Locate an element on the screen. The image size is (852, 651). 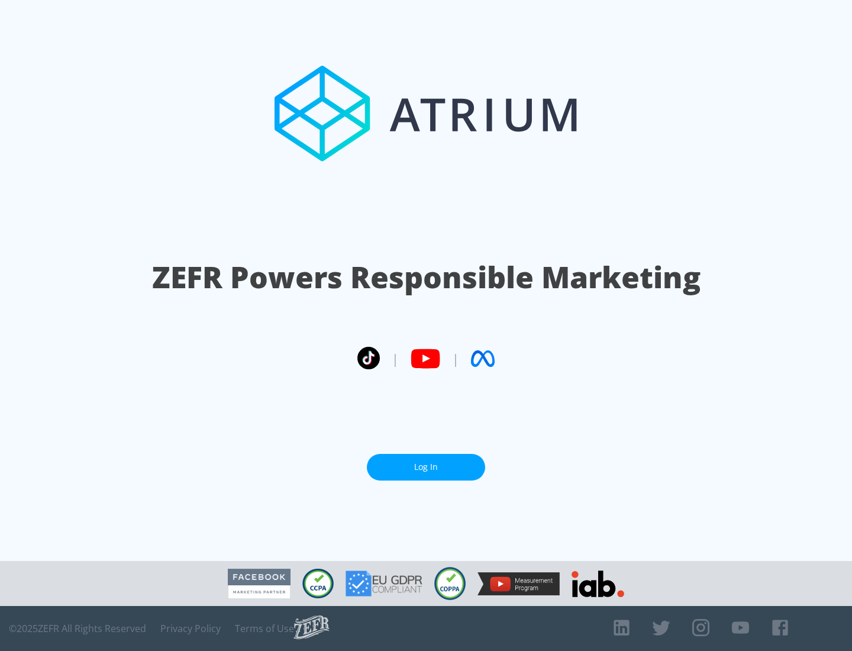
img: Facebook Marketing Partner is located at coordinates (259, 583).